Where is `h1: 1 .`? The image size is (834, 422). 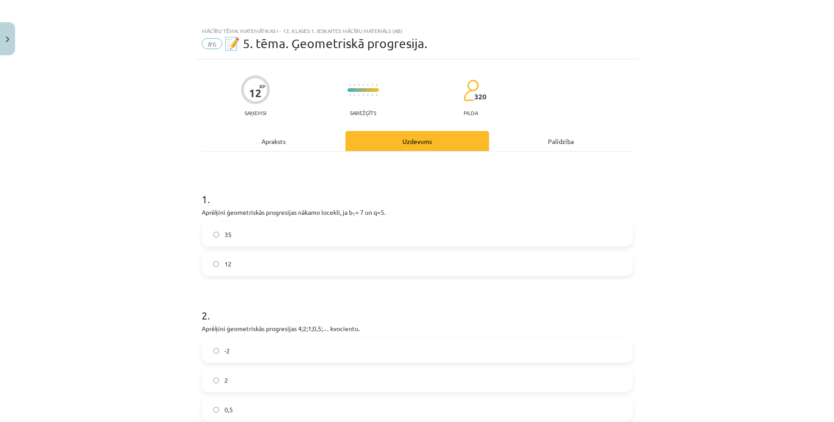
h1: 1 . is located at coordinates (417, 191).